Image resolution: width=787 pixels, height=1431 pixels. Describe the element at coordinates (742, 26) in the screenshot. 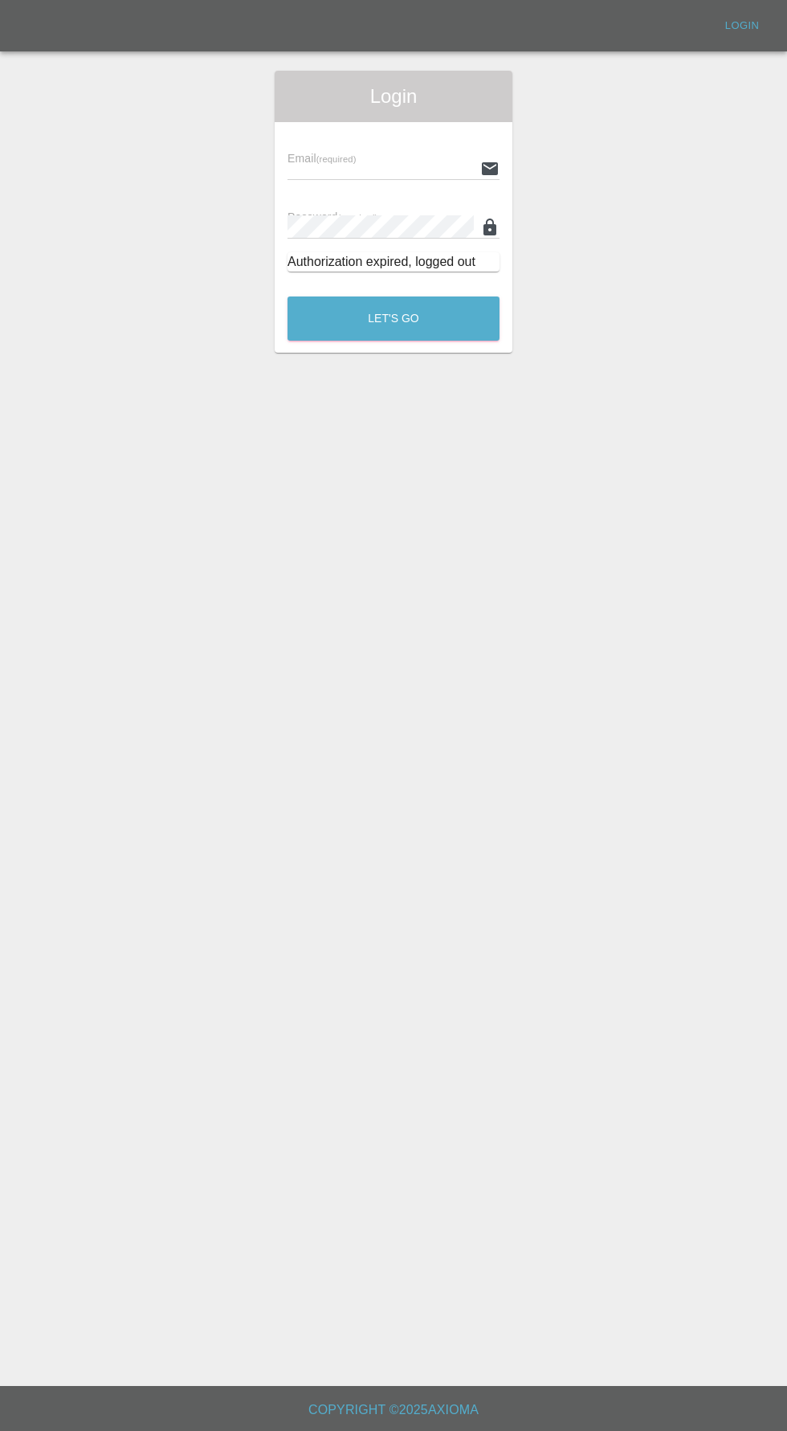

I see `a: Login` at that location.